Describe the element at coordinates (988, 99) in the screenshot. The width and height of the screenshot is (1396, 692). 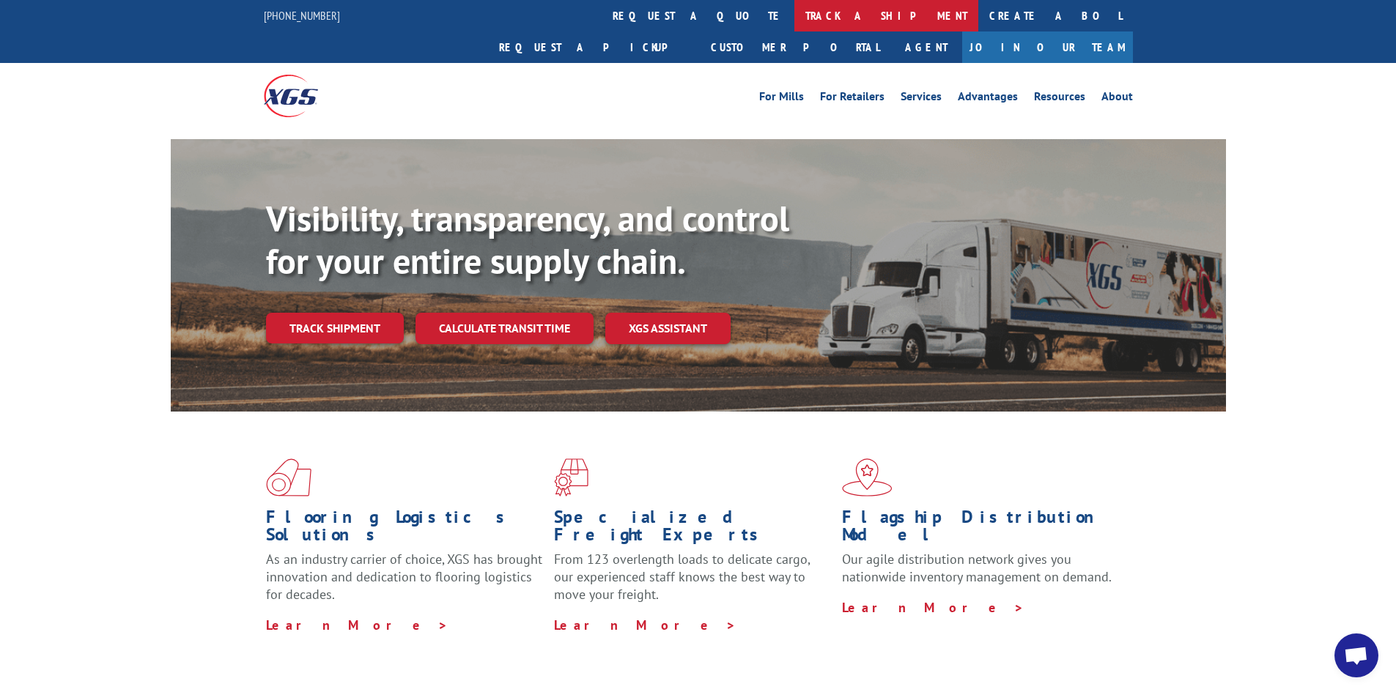
I see `a: Advantages` at that location.